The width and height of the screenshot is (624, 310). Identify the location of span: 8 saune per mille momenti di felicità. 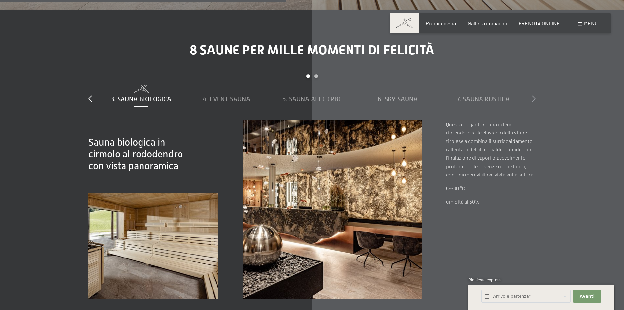
(312, 50).